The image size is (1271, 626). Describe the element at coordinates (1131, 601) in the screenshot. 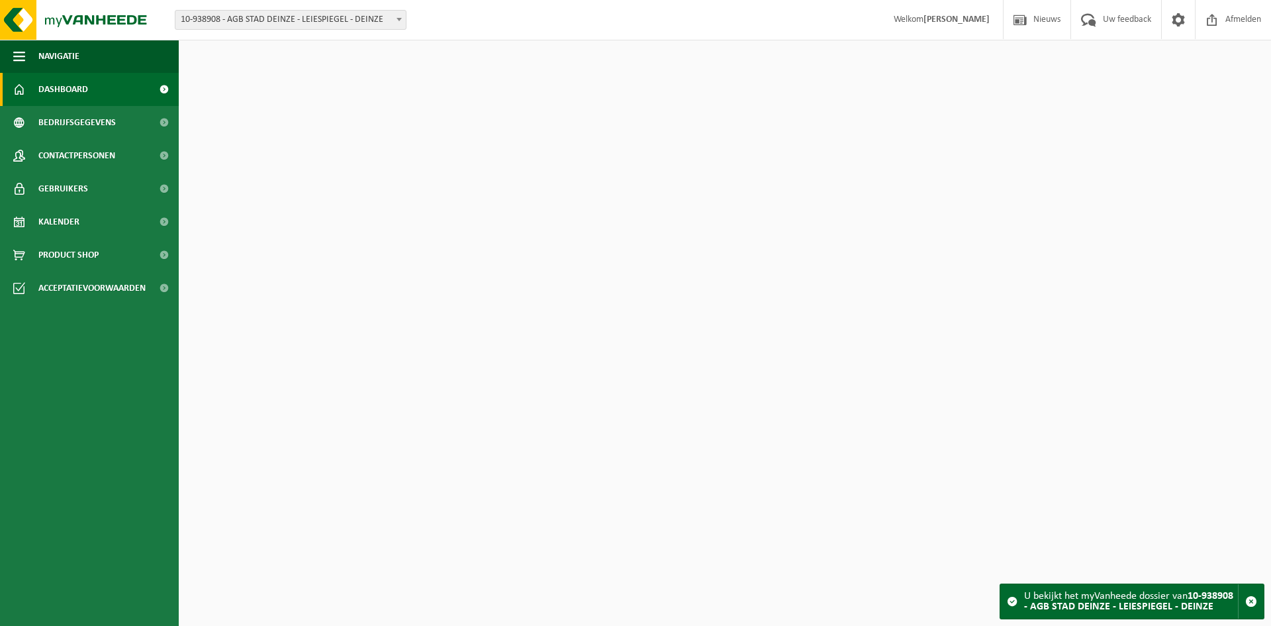

I see `div: U bekijkt het myVanheede dossier van` at that location.